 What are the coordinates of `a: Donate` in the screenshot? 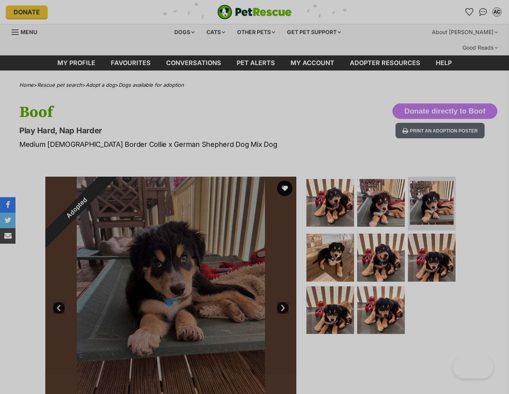 It's located at (27, 12).